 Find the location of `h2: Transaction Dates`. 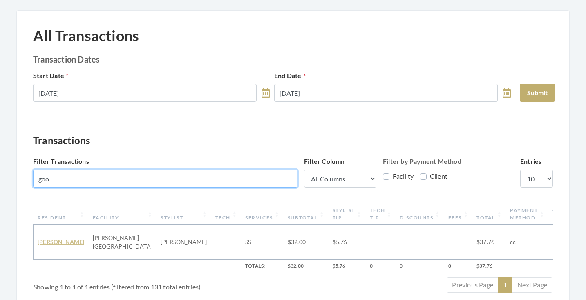

h2: Transaction Dates is located at coordinates (293, 59).